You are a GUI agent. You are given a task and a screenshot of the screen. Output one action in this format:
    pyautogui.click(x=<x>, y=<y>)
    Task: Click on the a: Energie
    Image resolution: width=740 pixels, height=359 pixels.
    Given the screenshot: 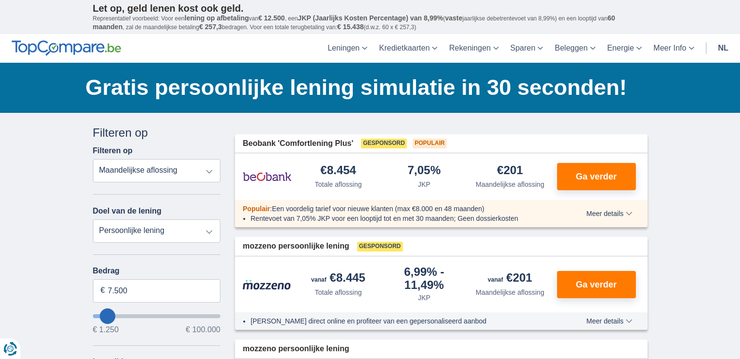 What is the action you would take?
    pyautogui.click(x=624, y=48)
    